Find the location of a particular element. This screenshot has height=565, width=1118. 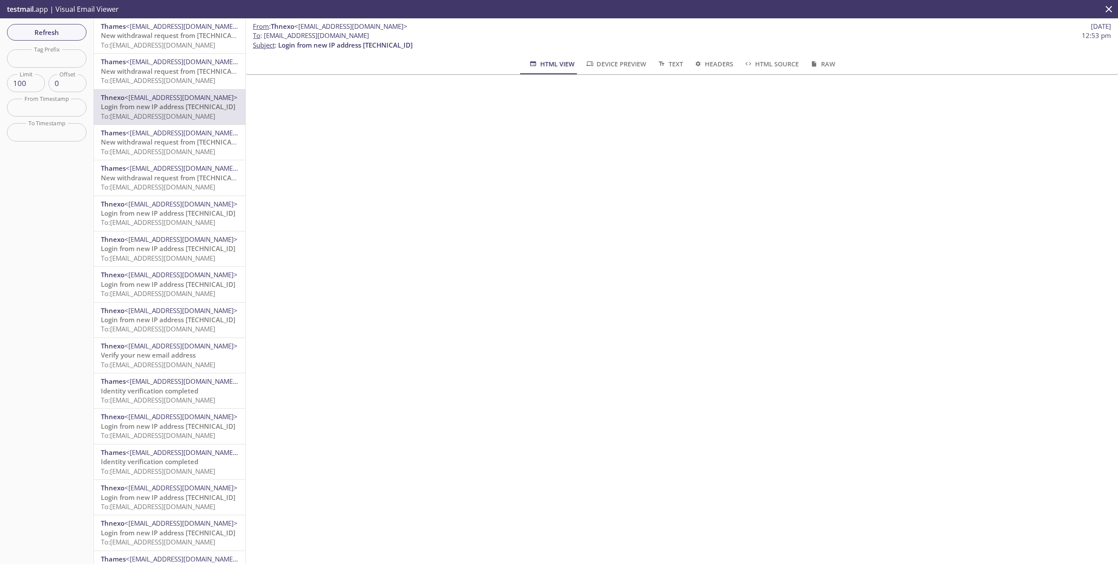

span: To is located at coordinates (256, 35).